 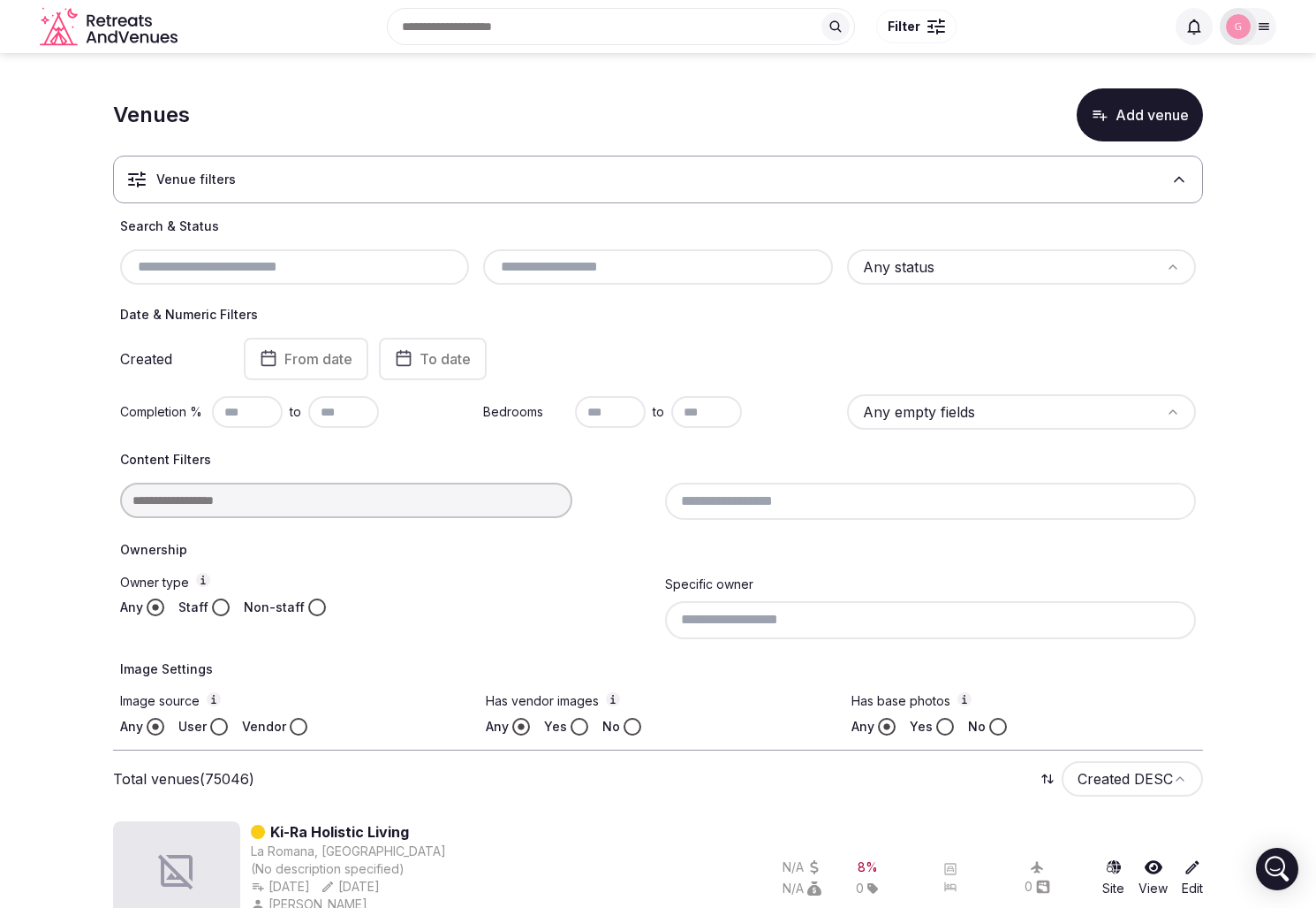 What do you see at coordinates (868, 867) in the screenshot?
I see `button: 8%` at bounding box center [868, 867].